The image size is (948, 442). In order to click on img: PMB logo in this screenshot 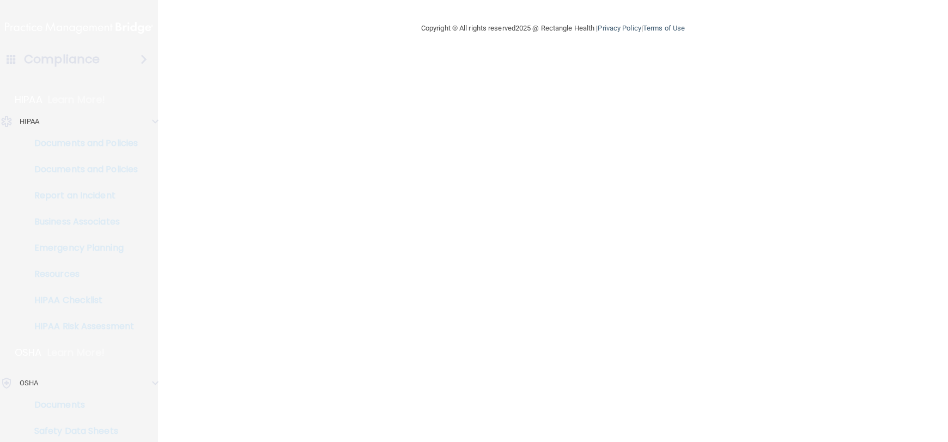, I will do `click(79, 28)`.